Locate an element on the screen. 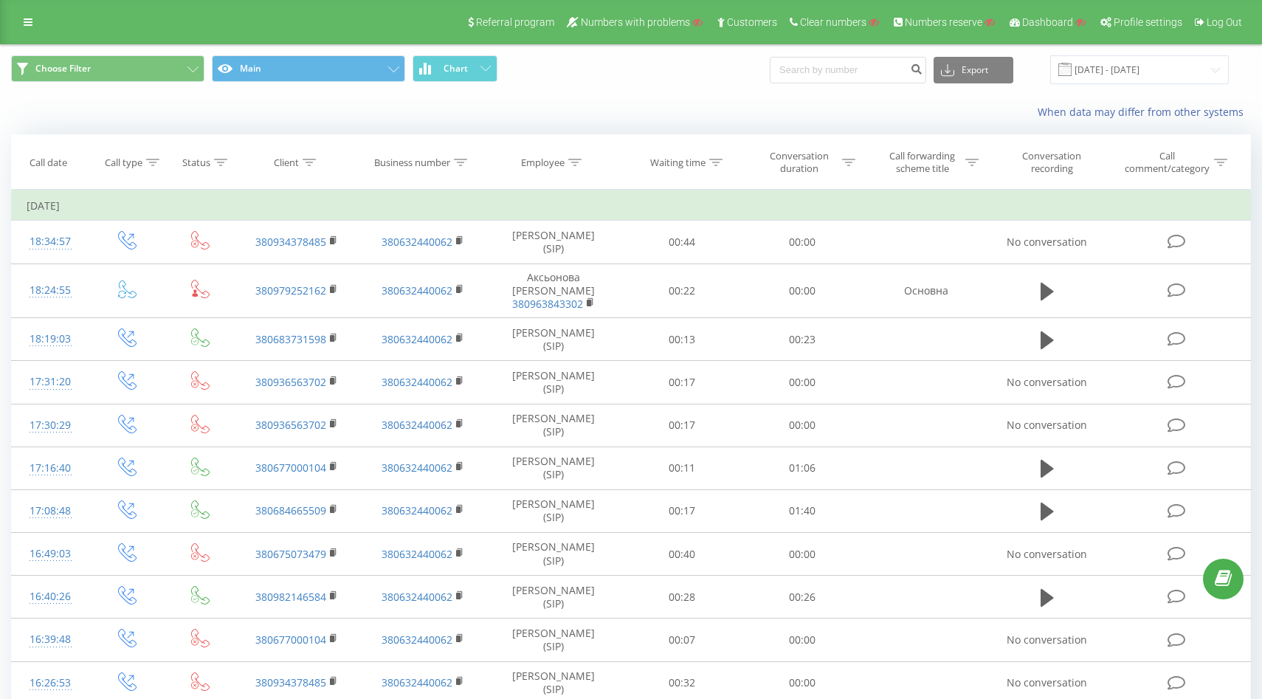 Image resolution: width=1262 pixels, height=699 pixels. div: 17:16:40 is located at coordinates (50, 468).